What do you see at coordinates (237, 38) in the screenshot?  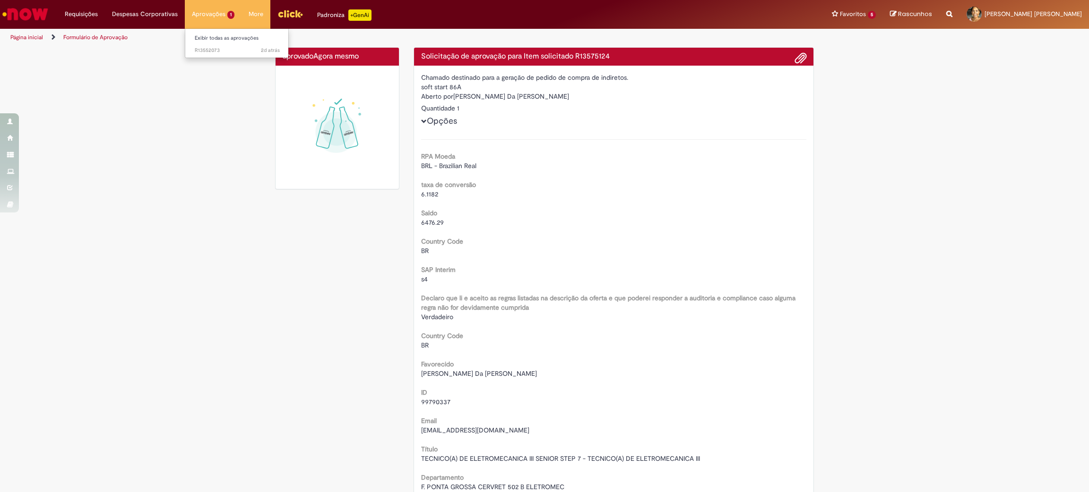 I see `a: Exibir todas as aprovações` at bounding box center [237, 38].